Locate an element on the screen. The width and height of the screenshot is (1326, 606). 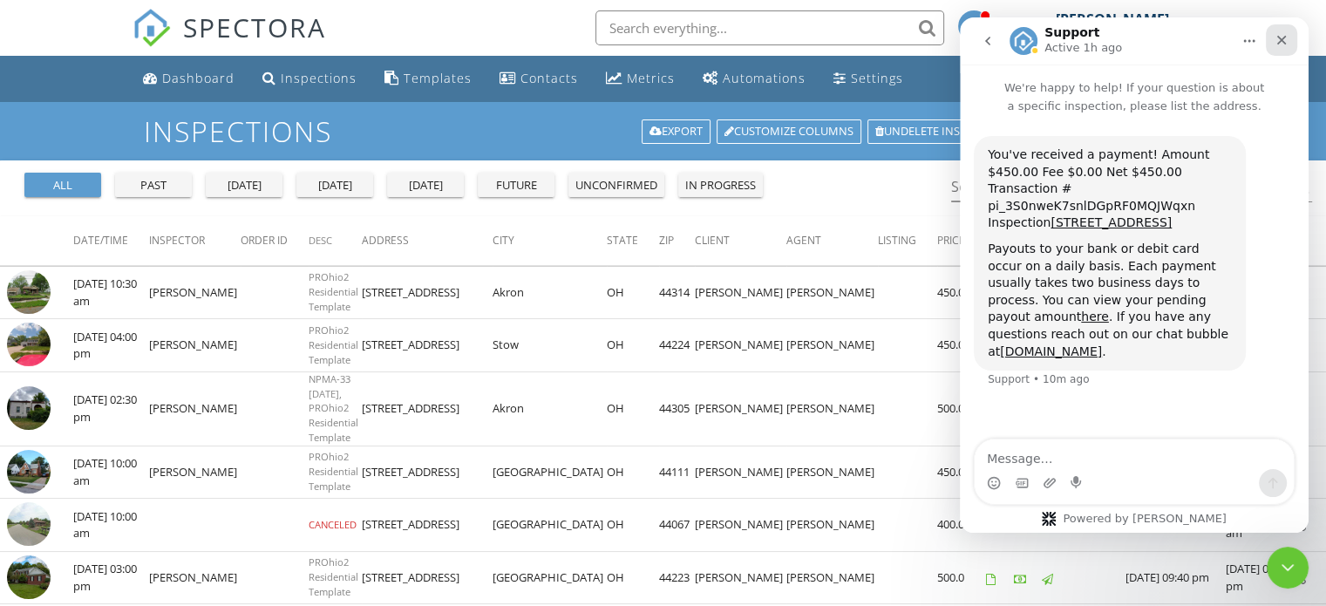
a: Templates is located at coordinates (428, 78).